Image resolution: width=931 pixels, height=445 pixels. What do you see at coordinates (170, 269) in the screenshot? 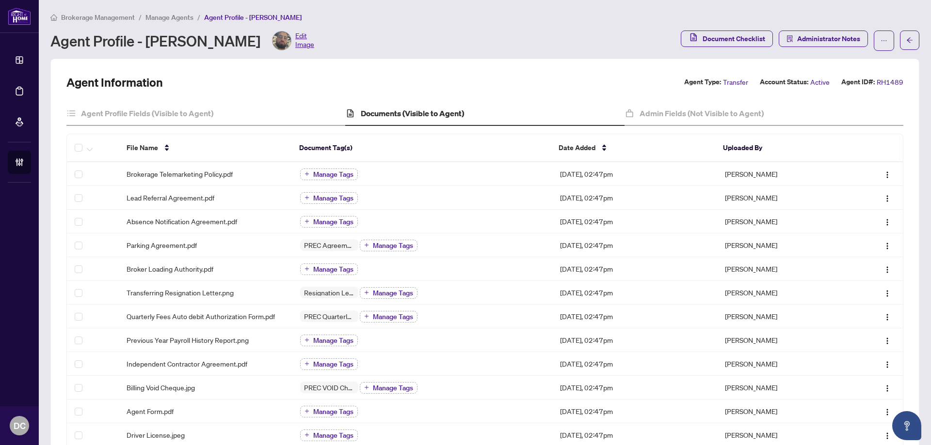
I see `span: Broker Loading Authority.pdf` at bounding box center [170, 269].